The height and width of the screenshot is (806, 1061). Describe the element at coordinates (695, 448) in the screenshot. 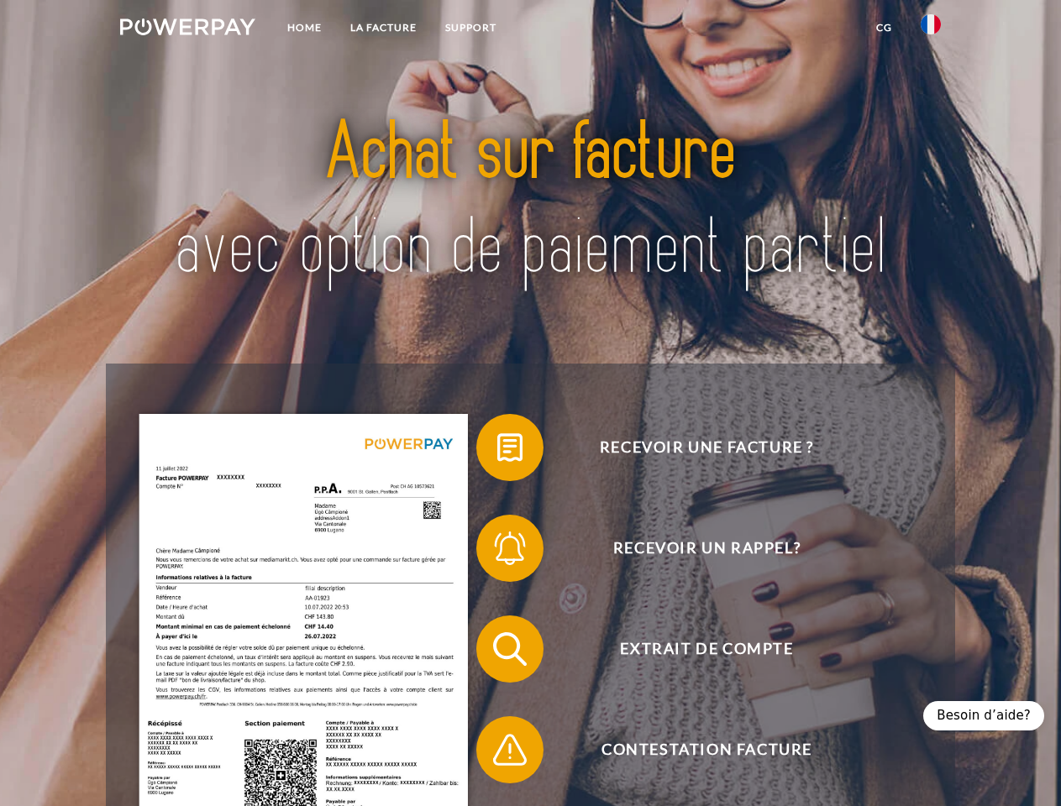

I see `button: Recevoir une facture ?` at that location.